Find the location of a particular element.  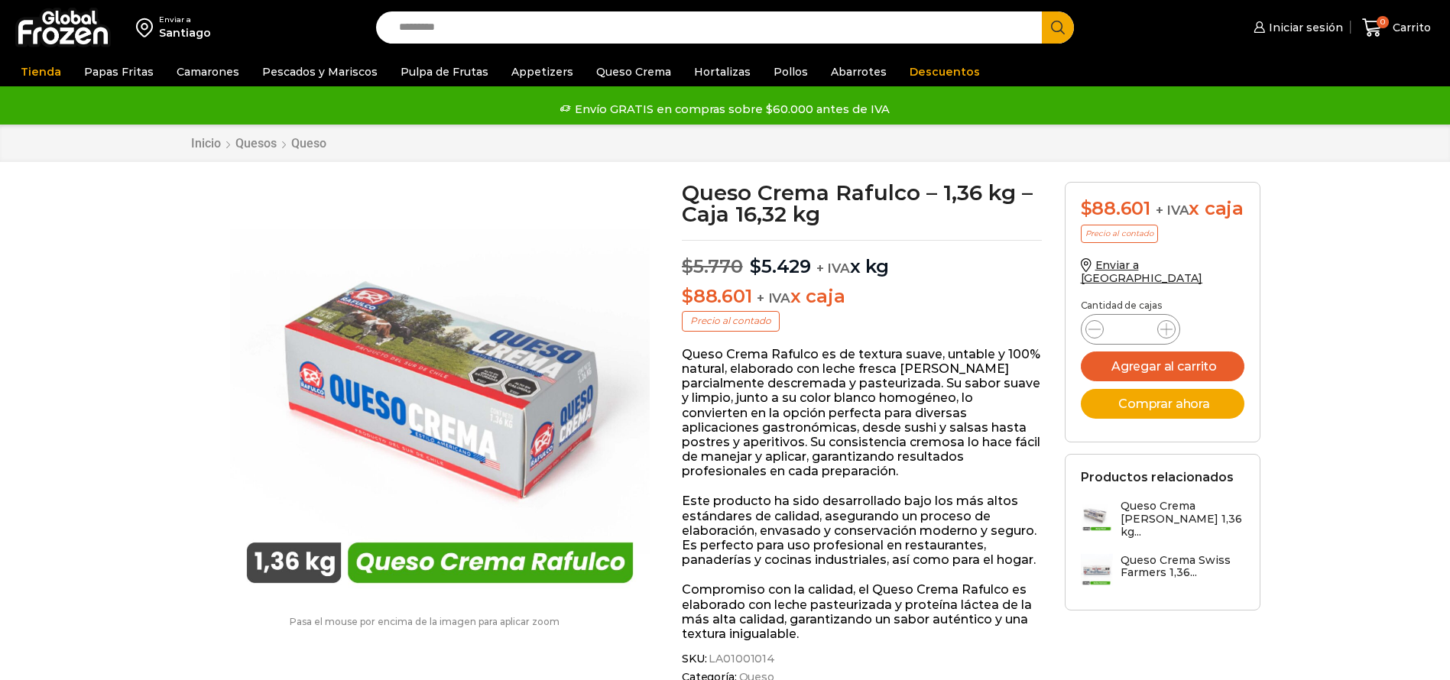

a: Descuentos is located at coordinates (945, 72).